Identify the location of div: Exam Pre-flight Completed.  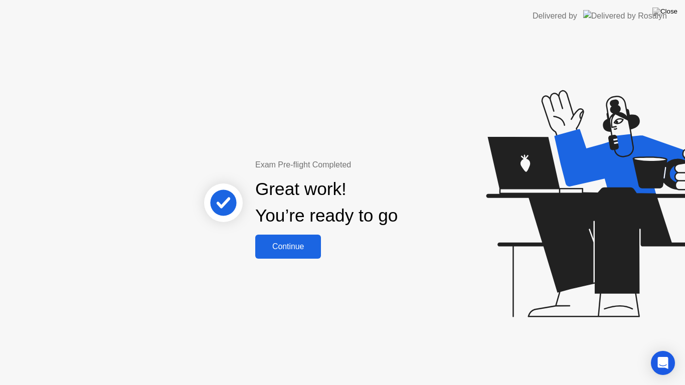
(359, 165).